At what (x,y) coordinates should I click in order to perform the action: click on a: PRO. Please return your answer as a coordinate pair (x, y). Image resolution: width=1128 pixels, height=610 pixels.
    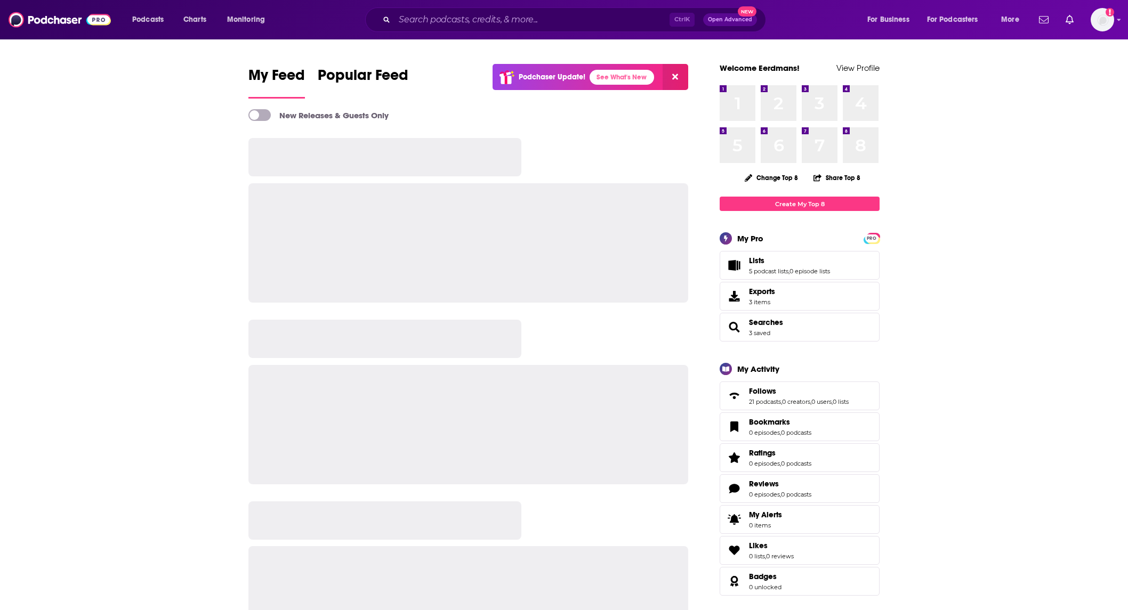
    Looking at the image, I should click on (872, 238).